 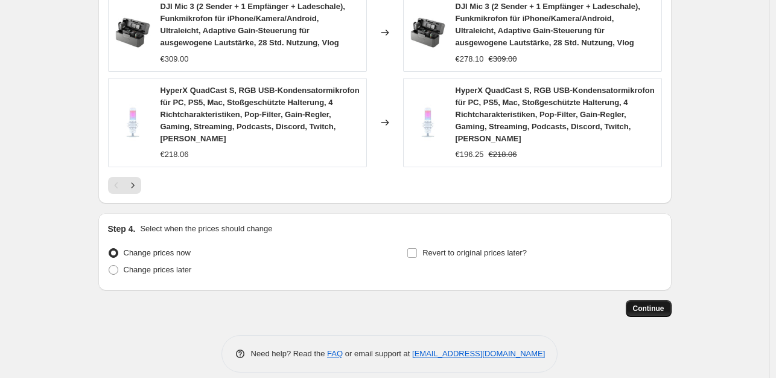 What do you see at coordinates (157, 252) in the screenshot?
I see `span: Change prices now` at bounding box center [157, 252].